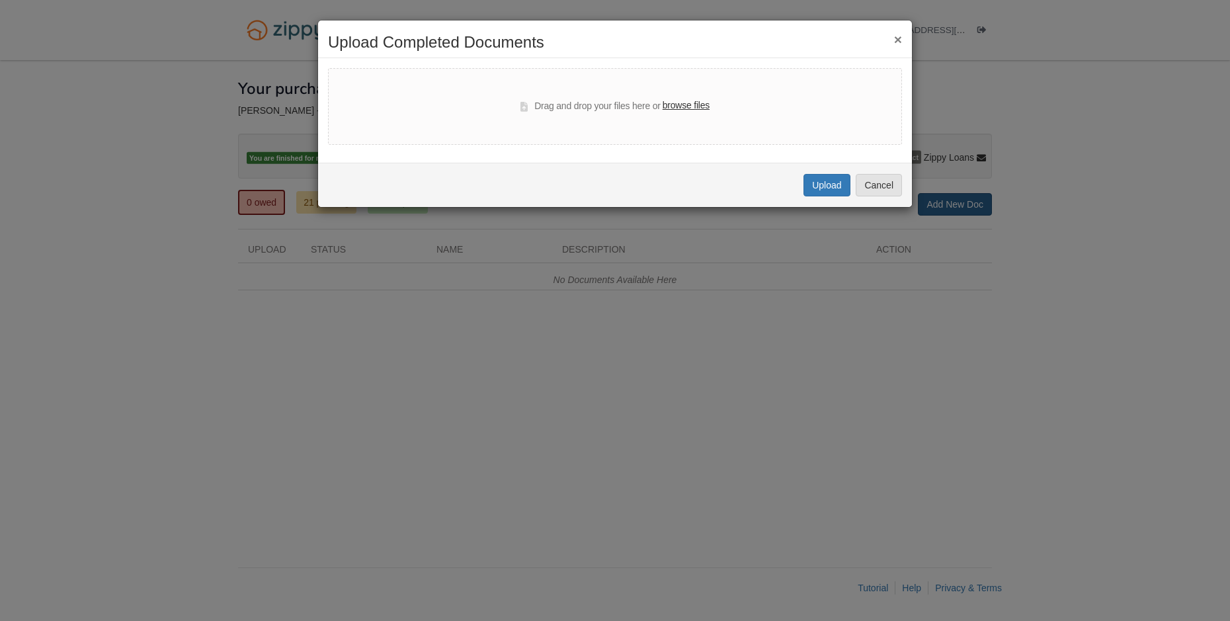 This screenshot has width=1230, height=621. I want to click on label: browse files, so click(686, 106).